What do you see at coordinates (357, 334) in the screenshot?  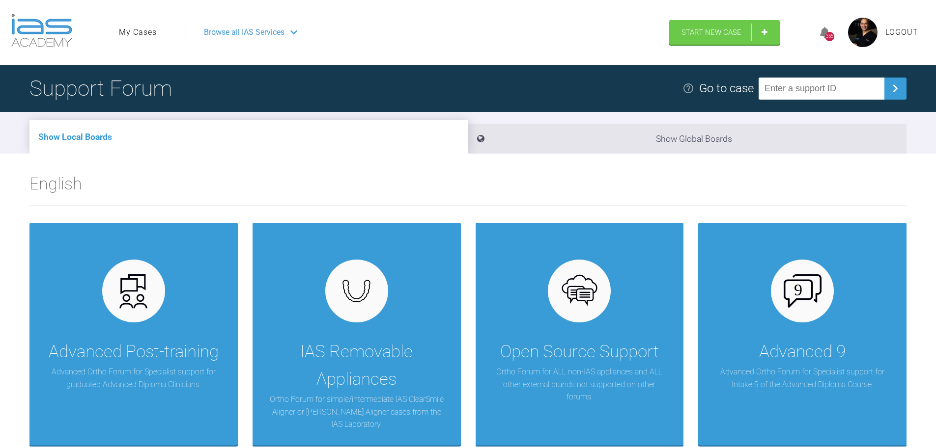 I see `a: IAS Removable AppliancesOrtho Forum for simple/intermediate IAS ClearSmile Aligner or [PERSON_NAM...` at bounding box center [357, 334].